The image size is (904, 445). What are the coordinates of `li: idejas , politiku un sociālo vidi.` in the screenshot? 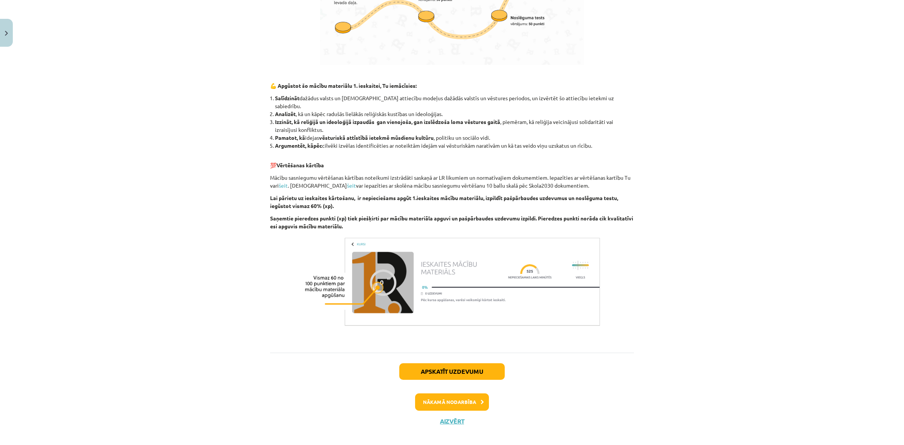 It's located at (454, 138).